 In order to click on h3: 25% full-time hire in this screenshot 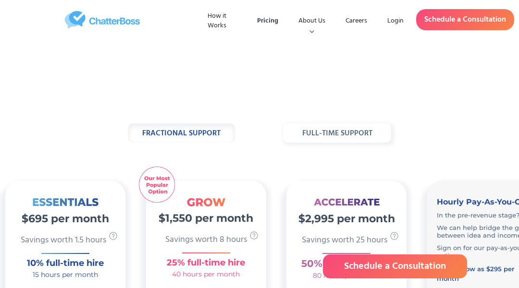, I will do `click(206, 263)`.